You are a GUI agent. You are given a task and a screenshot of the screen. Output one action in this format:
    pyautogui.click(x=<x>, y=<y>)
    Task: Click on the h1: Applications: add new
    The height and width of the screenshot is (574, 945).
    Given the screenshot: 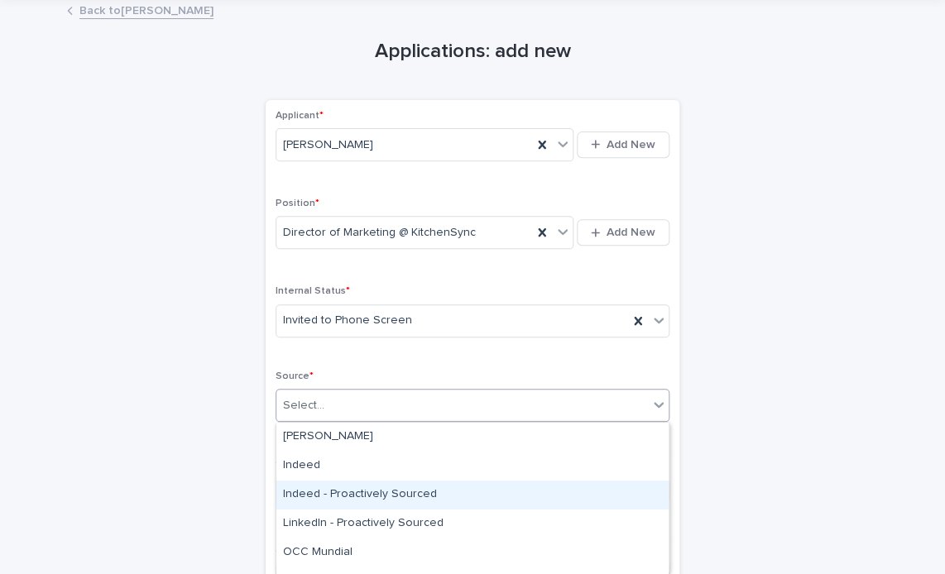 What is the action you would take?
    pyautogui.click(x=472, y=51)
    